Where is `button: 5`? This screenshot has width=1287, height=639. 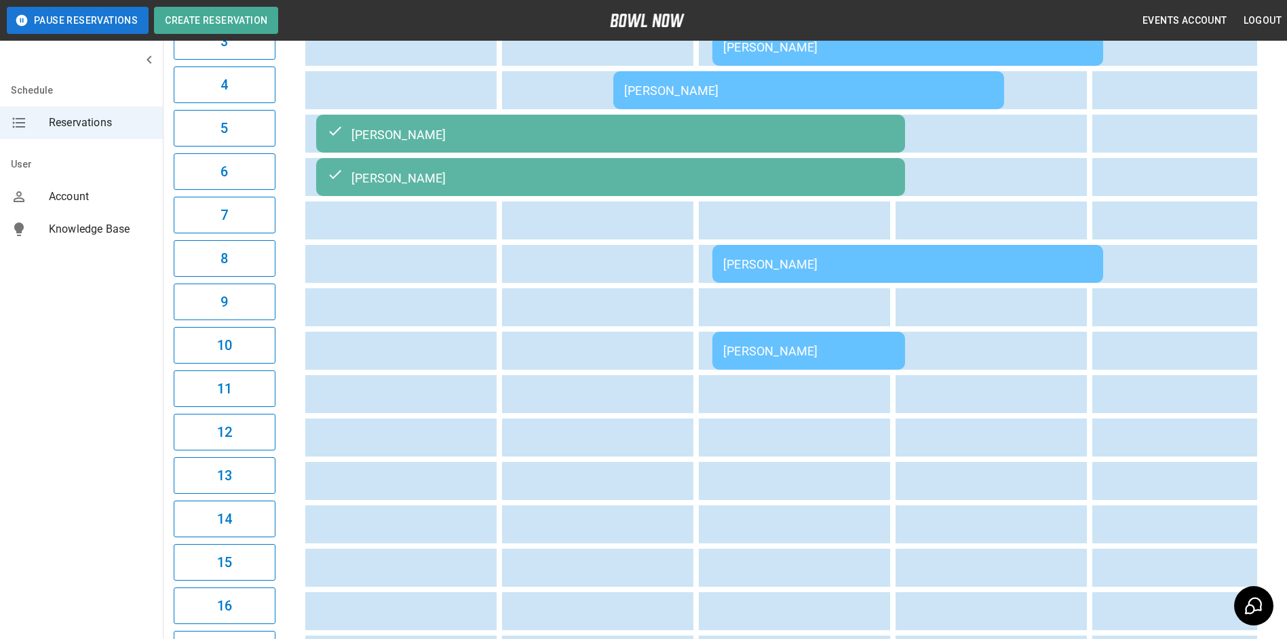 button: 5 is located at coordinates (225, 128).